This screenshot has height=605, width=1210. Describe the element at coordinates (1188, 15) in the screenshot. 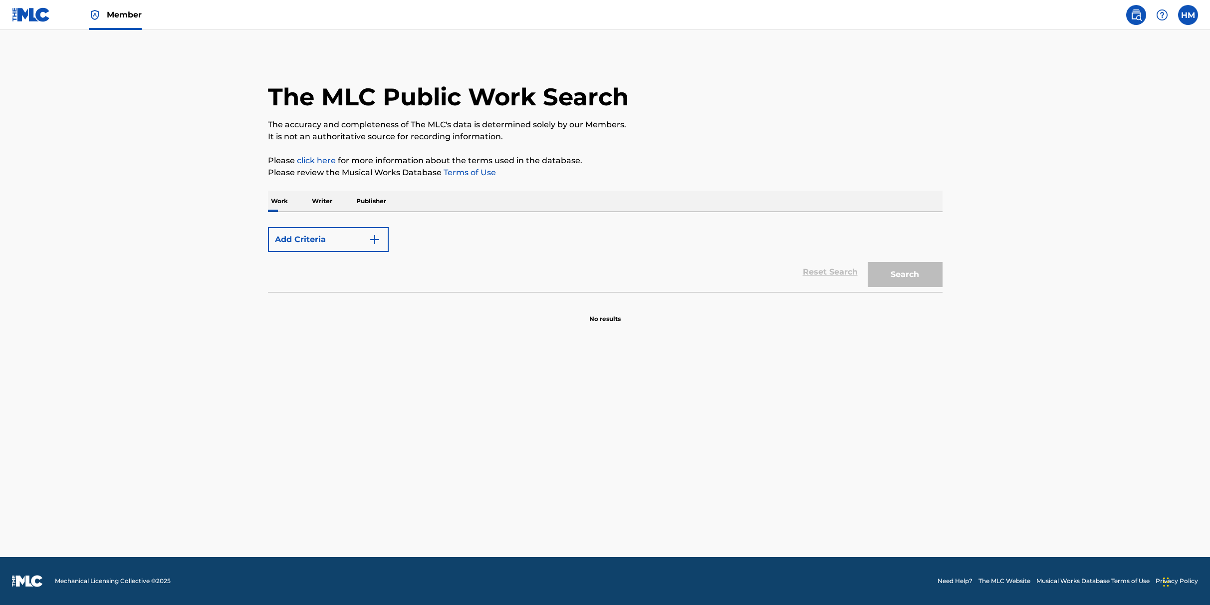

I see `div: User Menu` at that location.